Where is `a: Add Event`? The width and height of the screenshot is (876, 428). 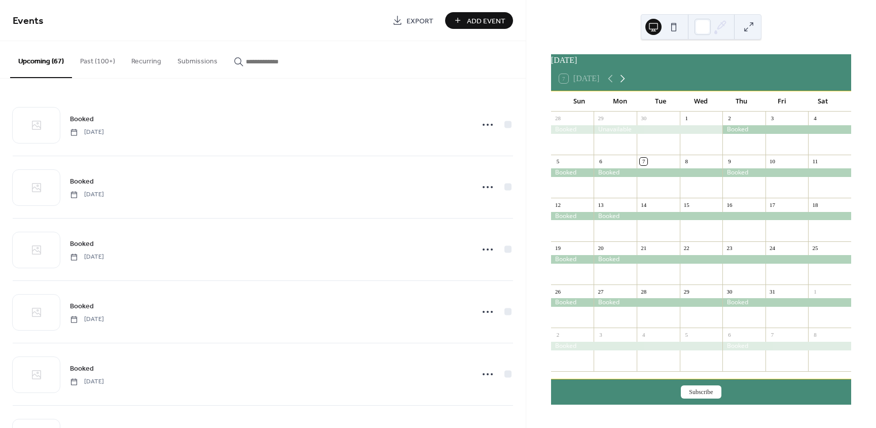 a: Add Event is located at coordinates (479, 20).